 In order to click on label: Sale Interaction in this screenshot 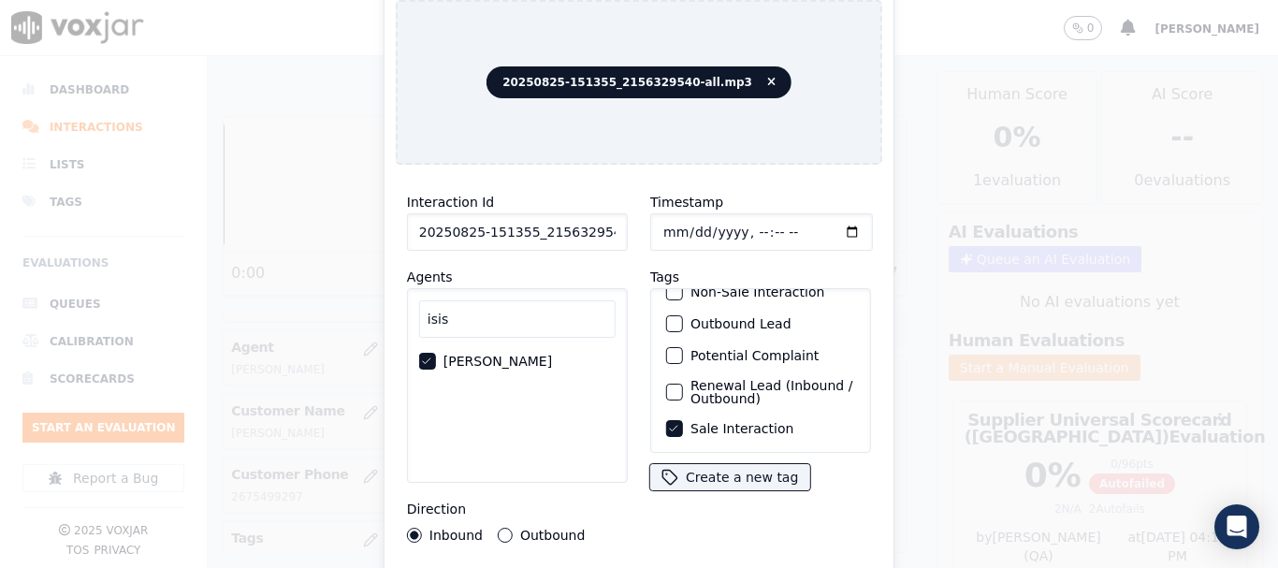, I will do `click(742, 428)`.